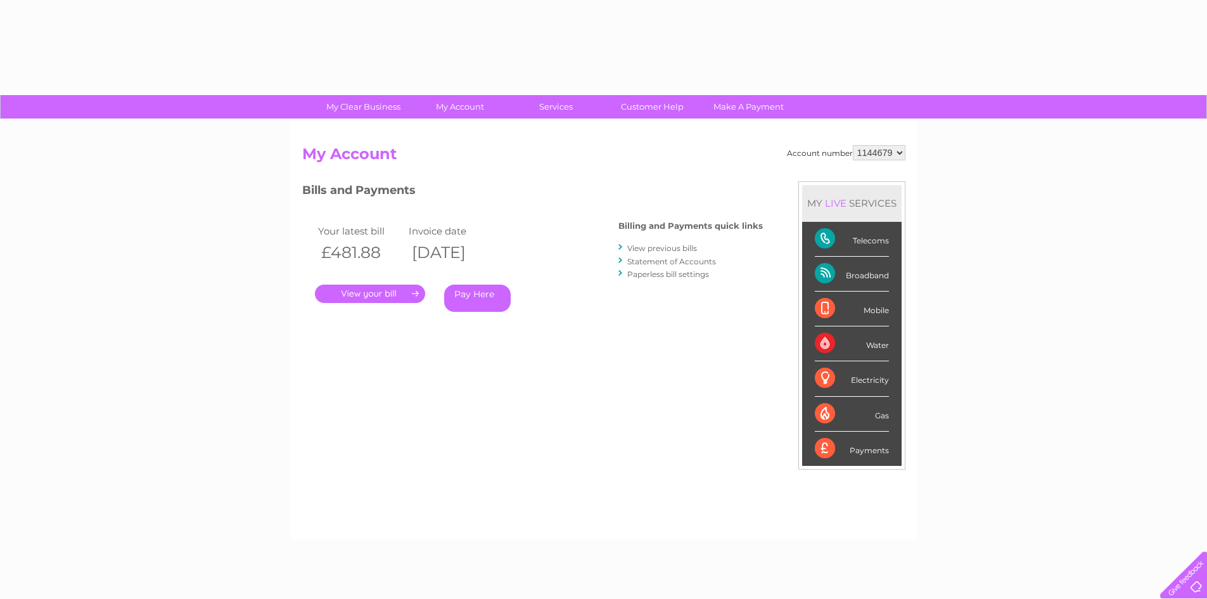 The width and height of the screenshot is (1207, 599). Describe the element at coordinates (852, 414) in the screenshot. I see `div: Gas` at that location.